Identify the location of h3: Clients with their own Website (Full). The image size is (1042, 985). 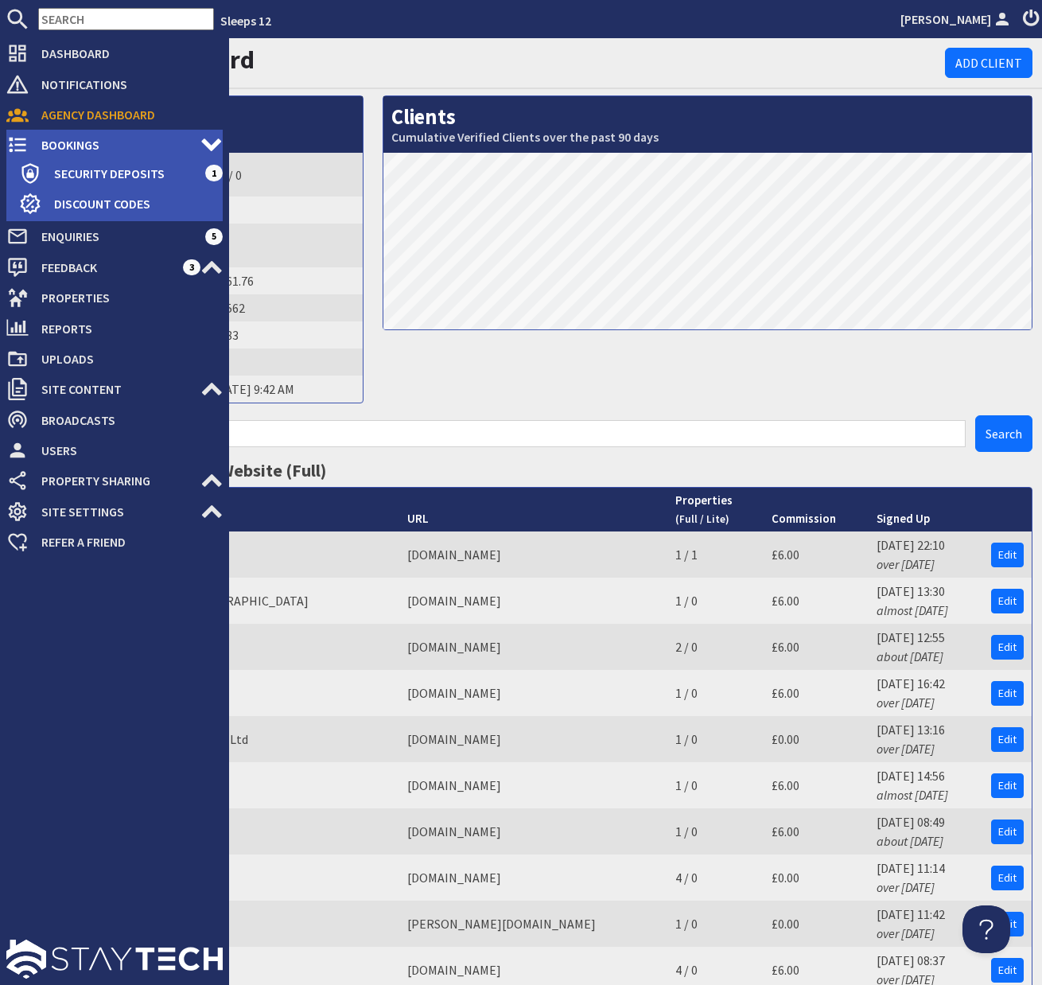
(540, 470).